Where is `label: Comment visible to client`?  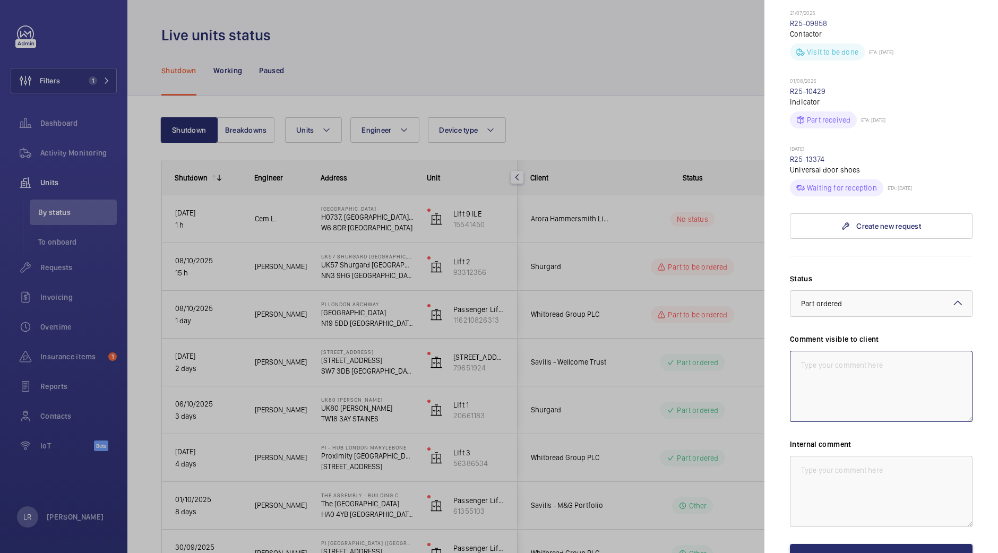 label: Comment visible to client is located at coordinates (882, 339).